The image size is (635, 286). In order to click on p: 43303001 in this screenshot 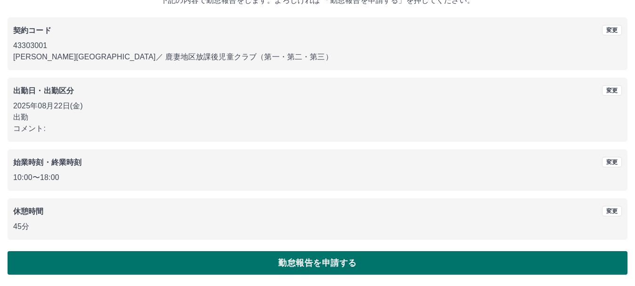, I will do `click(317, 46)`.